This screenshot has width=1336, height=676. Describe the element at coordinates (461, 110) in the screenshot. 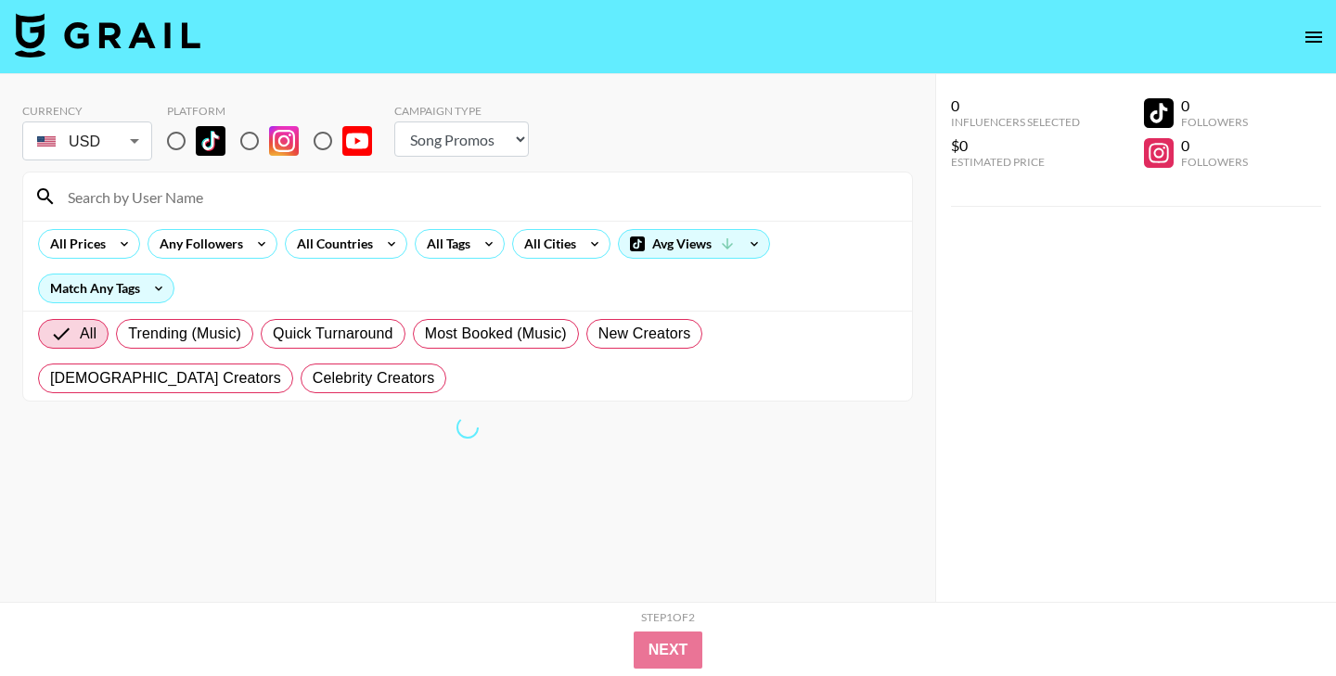

I see `div: Campaign Type` at that location.